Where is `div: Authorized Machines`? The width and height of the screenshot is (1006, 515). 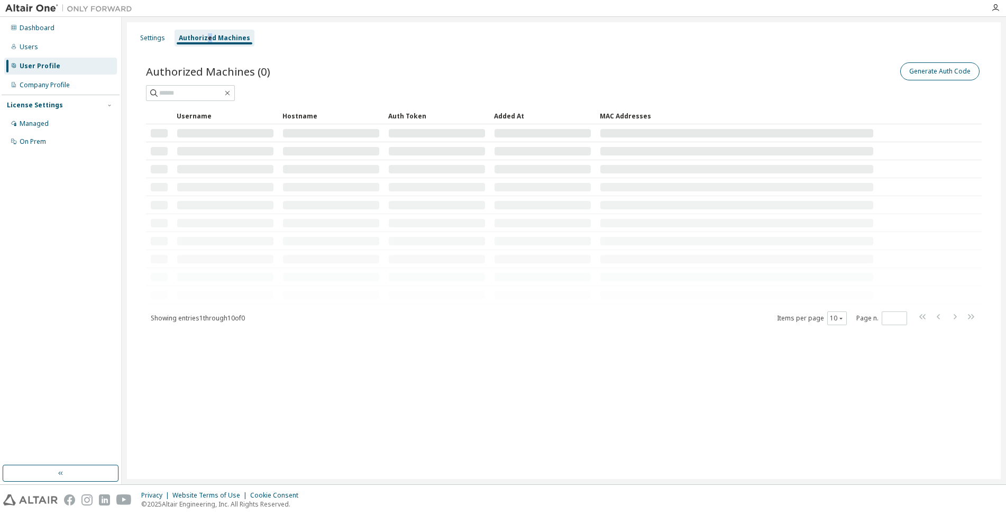
div: Authorized Machines is located at coordinates (214, 38).